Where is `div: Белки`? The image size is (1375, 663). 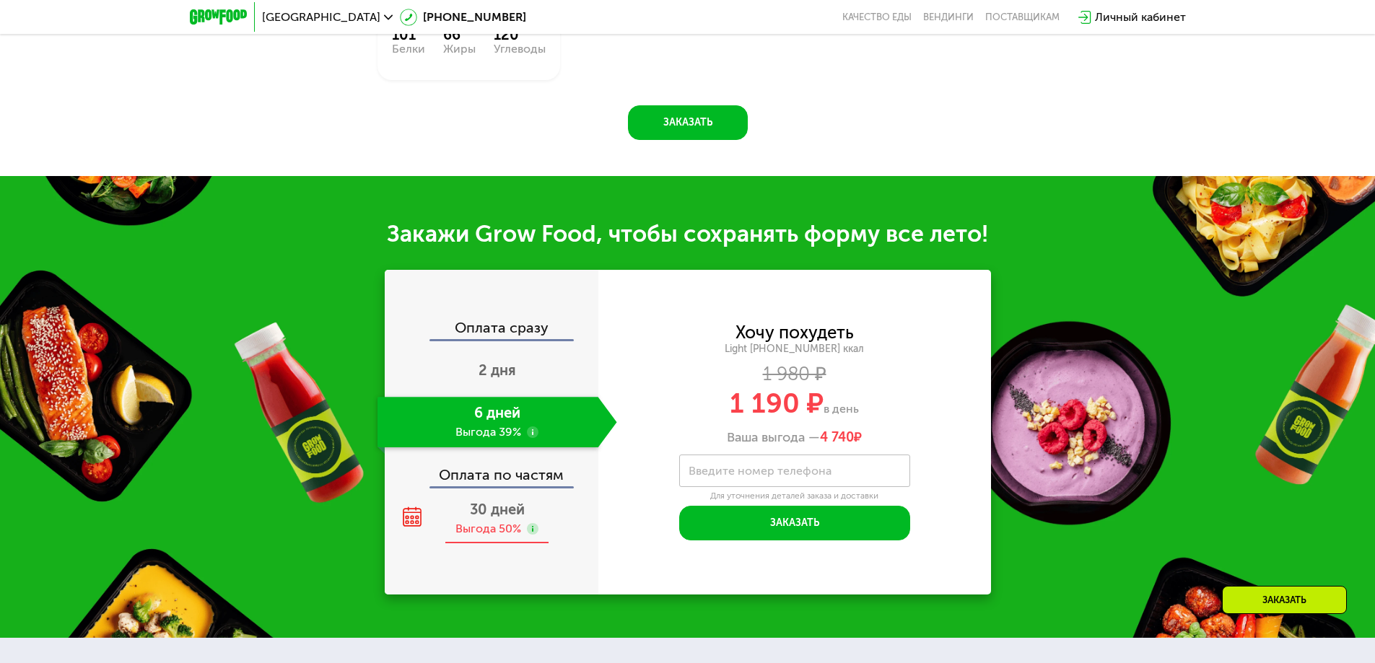 div: Белки is located at coordinates (408, 49).